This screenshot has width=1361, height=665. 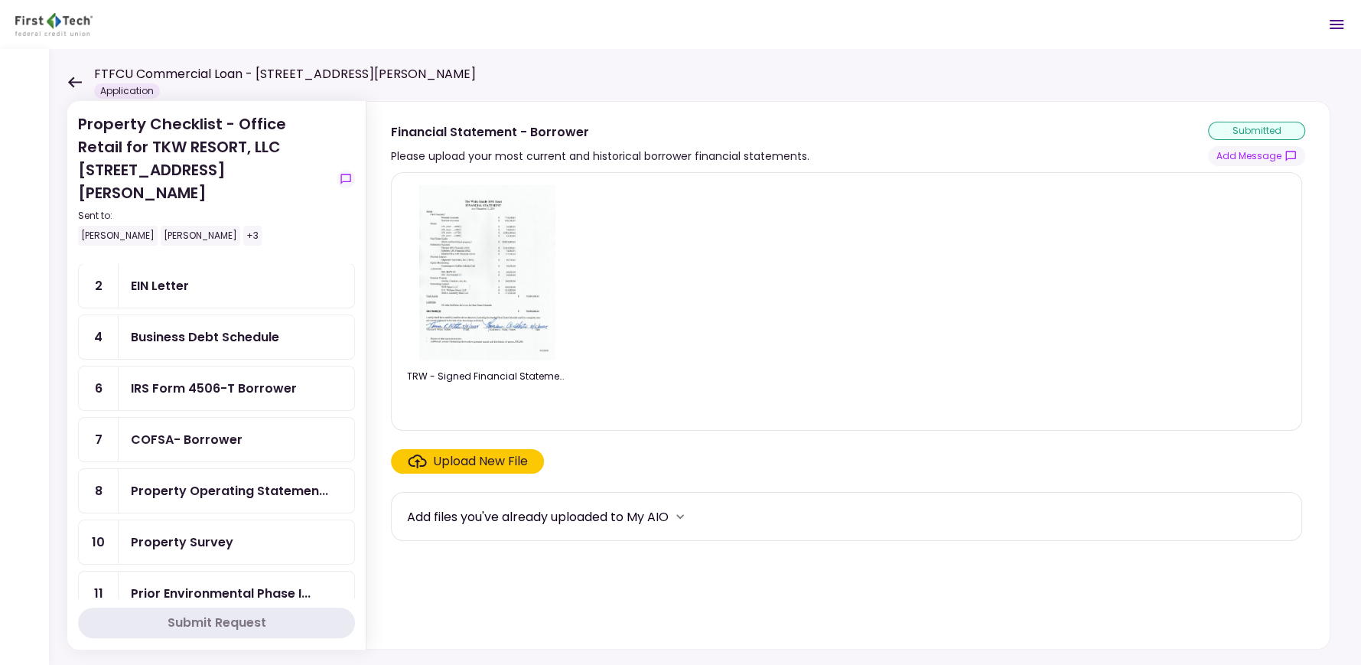 What do you see at coordinates (127, 91) in the screenshot?
I see `div: Application` at bounding box center [127, 91].